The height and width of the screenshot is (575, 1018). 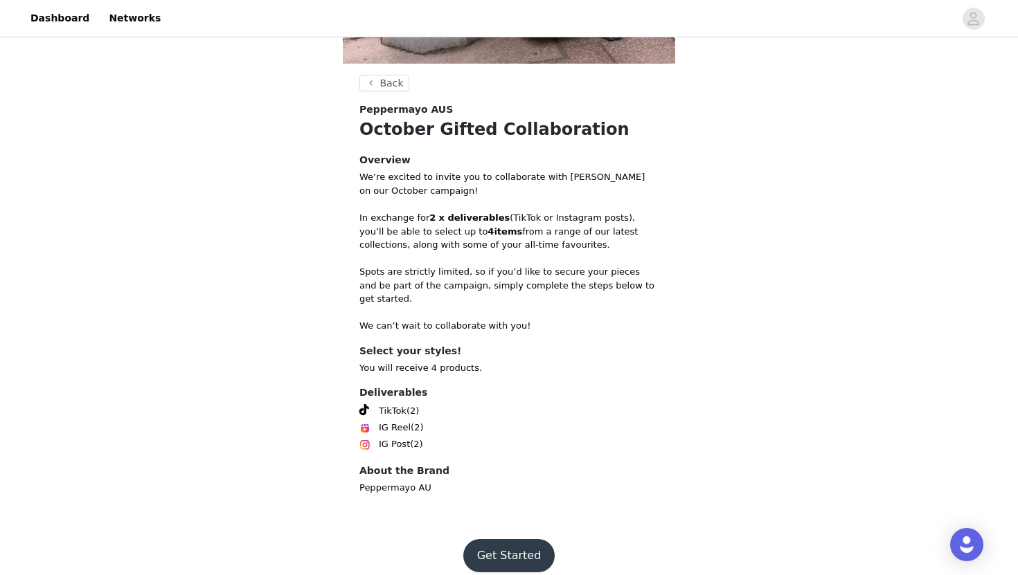 I want to click on img: Instagram Reels Icon, so click(x=365, y=429).